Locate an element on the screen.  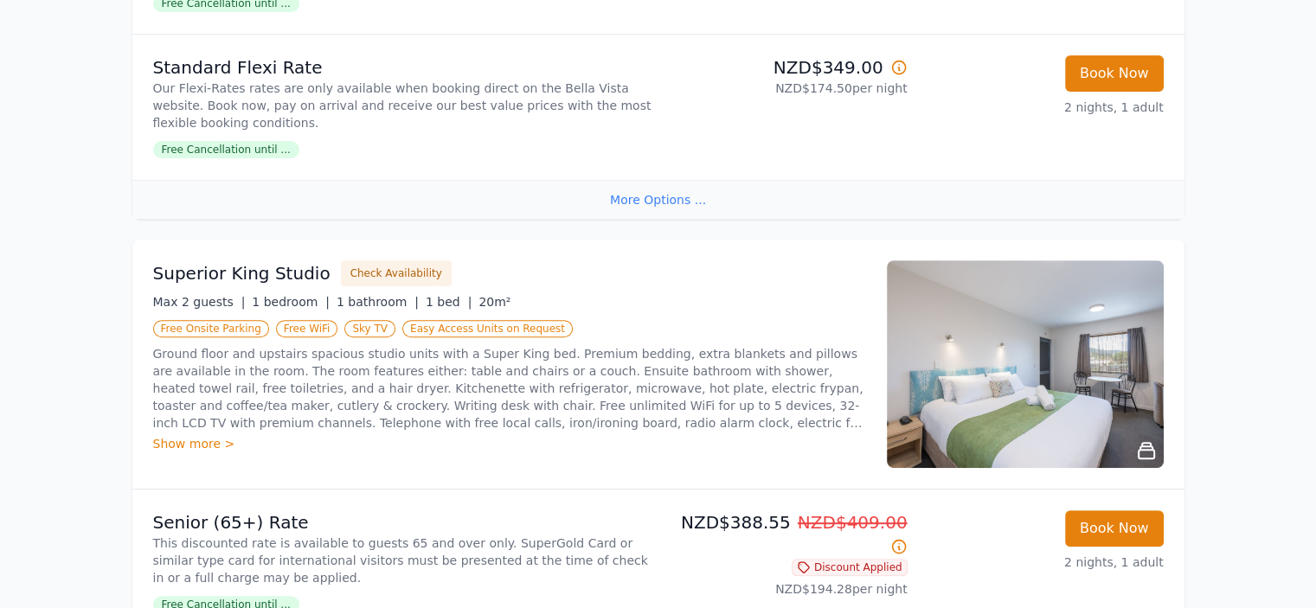
p: NZD$388.55 is located at coordinates (786, 535).